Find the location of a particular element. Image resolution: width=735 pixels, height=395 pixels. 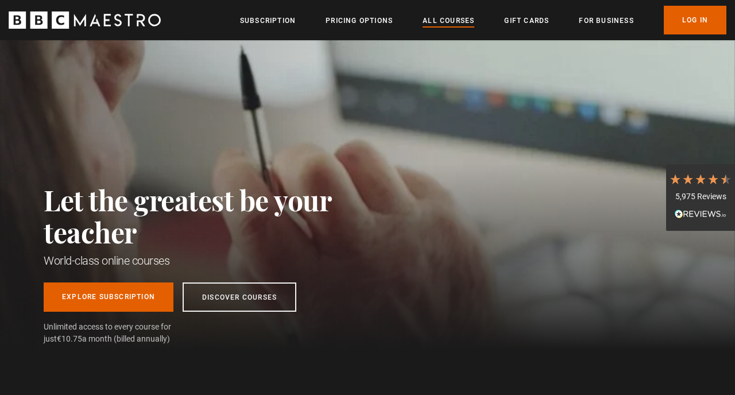

div: REVIEWS.io is located at coordinates (701, 214).